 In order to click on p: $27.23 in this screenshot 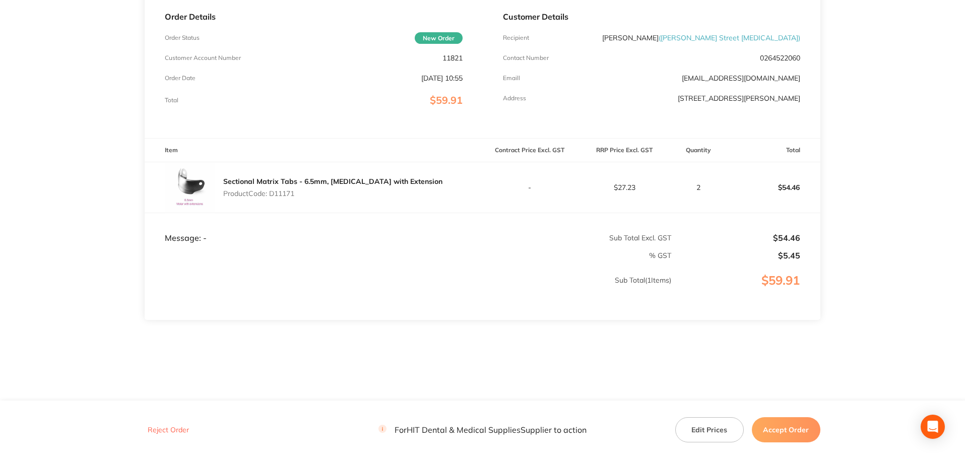, I will do `click(624, 187)`.